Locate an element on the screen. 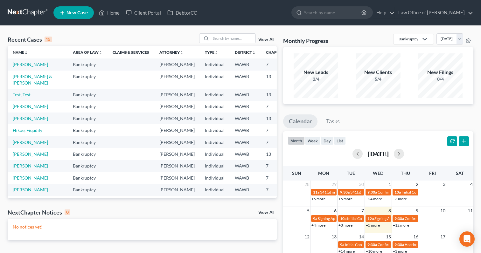 Image resolution: width=481 pixels, height=253 pixels. a: Hikoe, Fiqadily is located at coordinates (27, 130).